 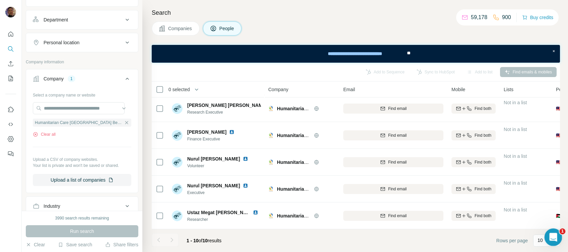 I want to click on button: Buy credits, so click(x=538, y=17).